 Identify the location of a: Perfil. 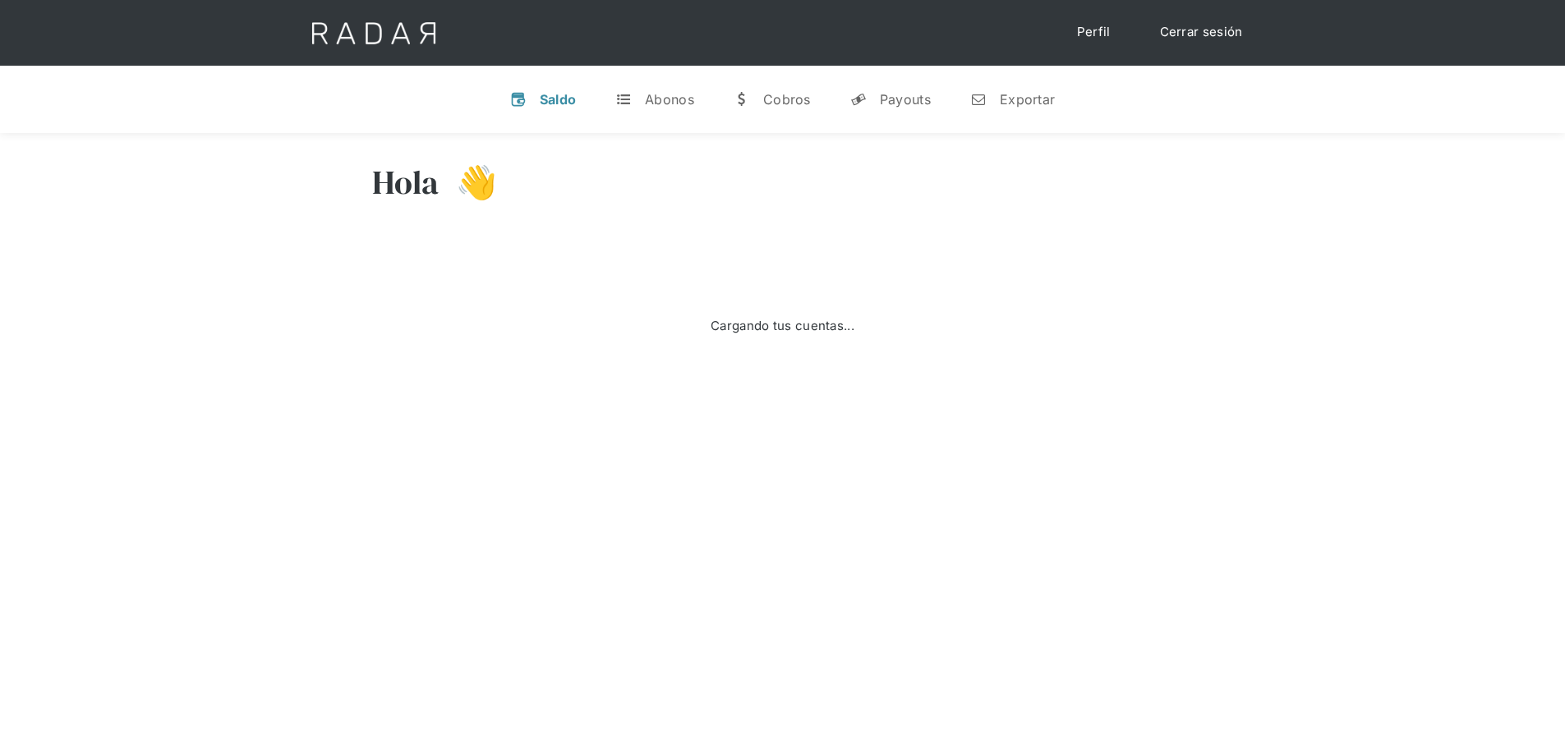
(1094, 32).